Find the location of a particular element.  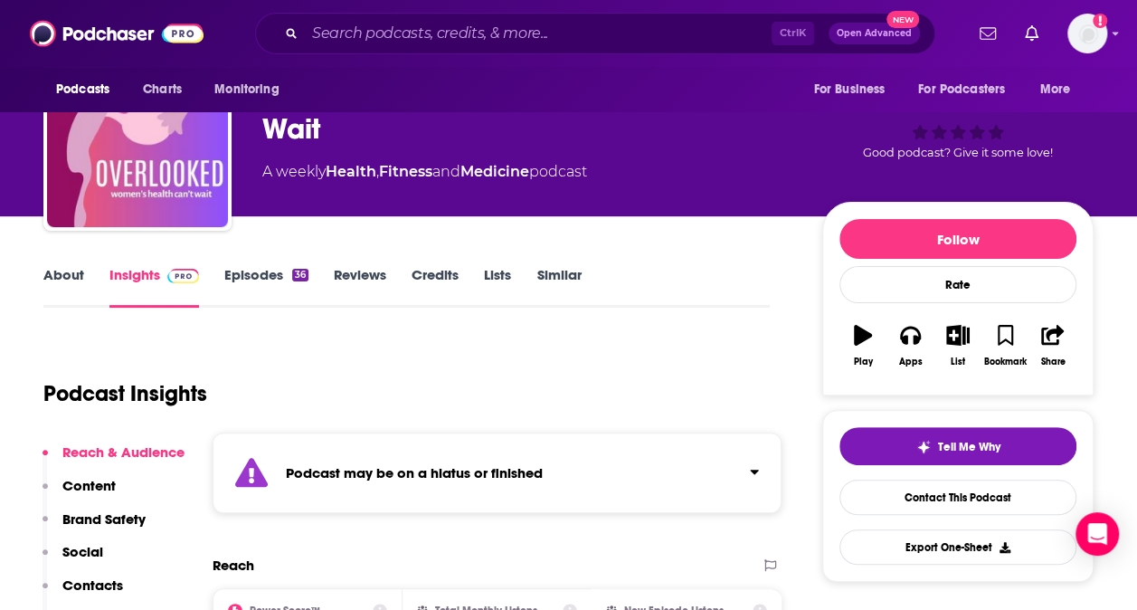

svg: Add a profile image is located at coordinates (1100, 21).